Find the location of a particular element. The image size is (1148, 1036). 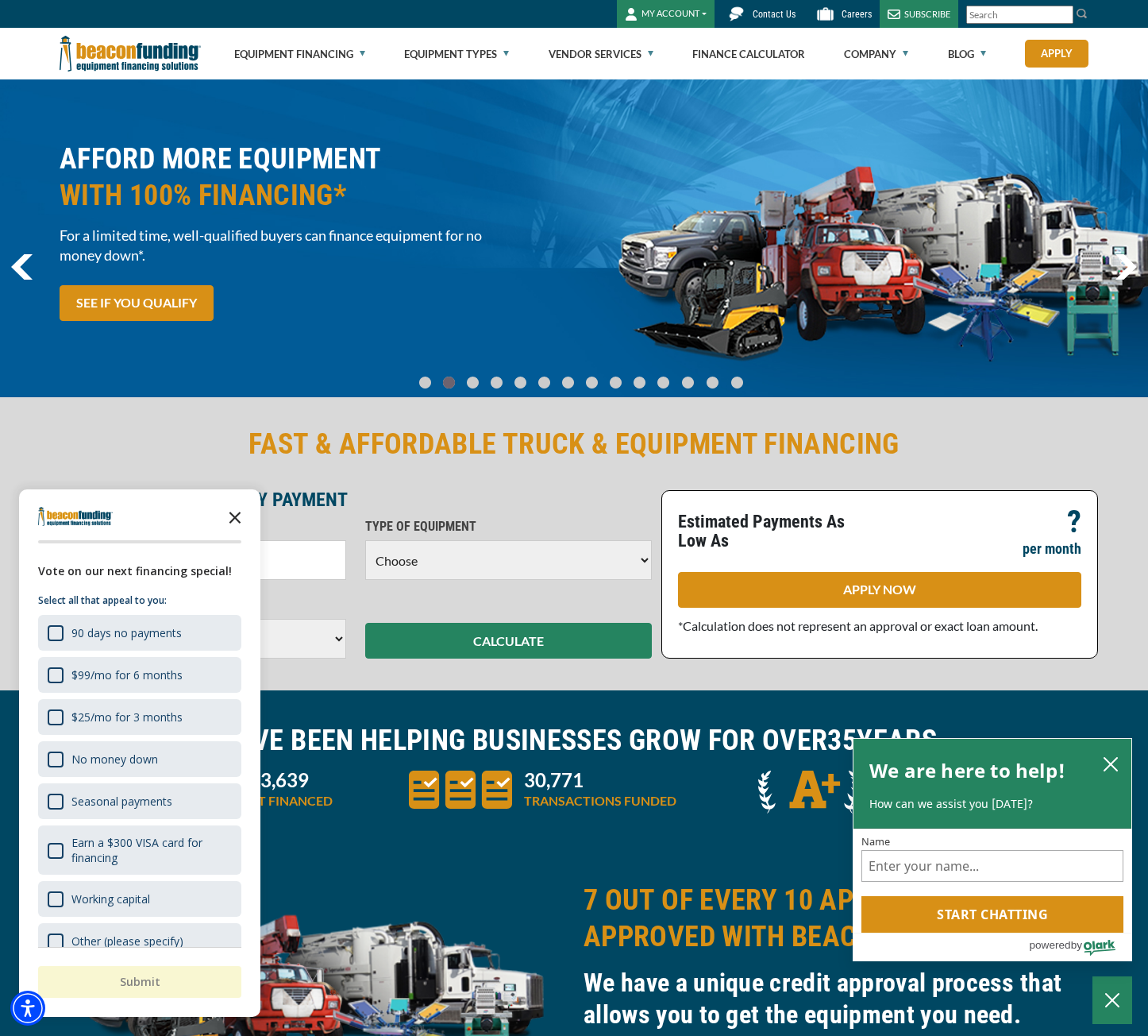

button: Start chatting is located at coordinates (993, 914).